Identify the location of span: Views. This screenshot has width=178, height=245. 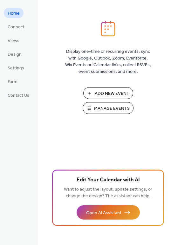
(13, 41).